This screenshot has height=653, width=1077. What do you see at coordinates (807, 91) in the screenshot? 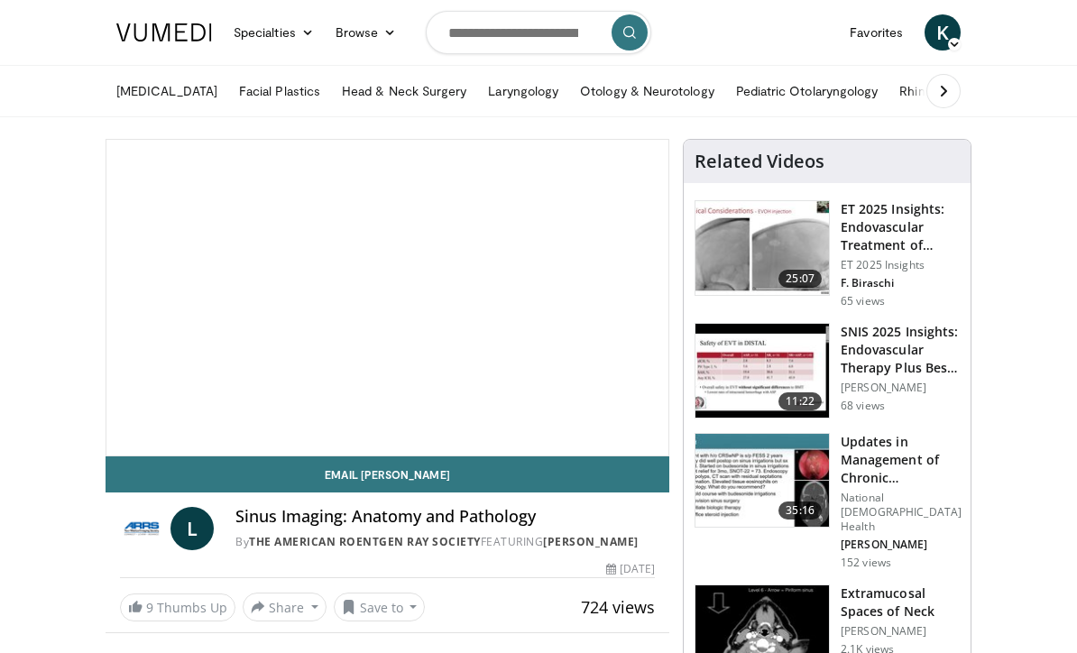
I see `a: Pediatric Otolaryngology` at bounding box center [807, 91].